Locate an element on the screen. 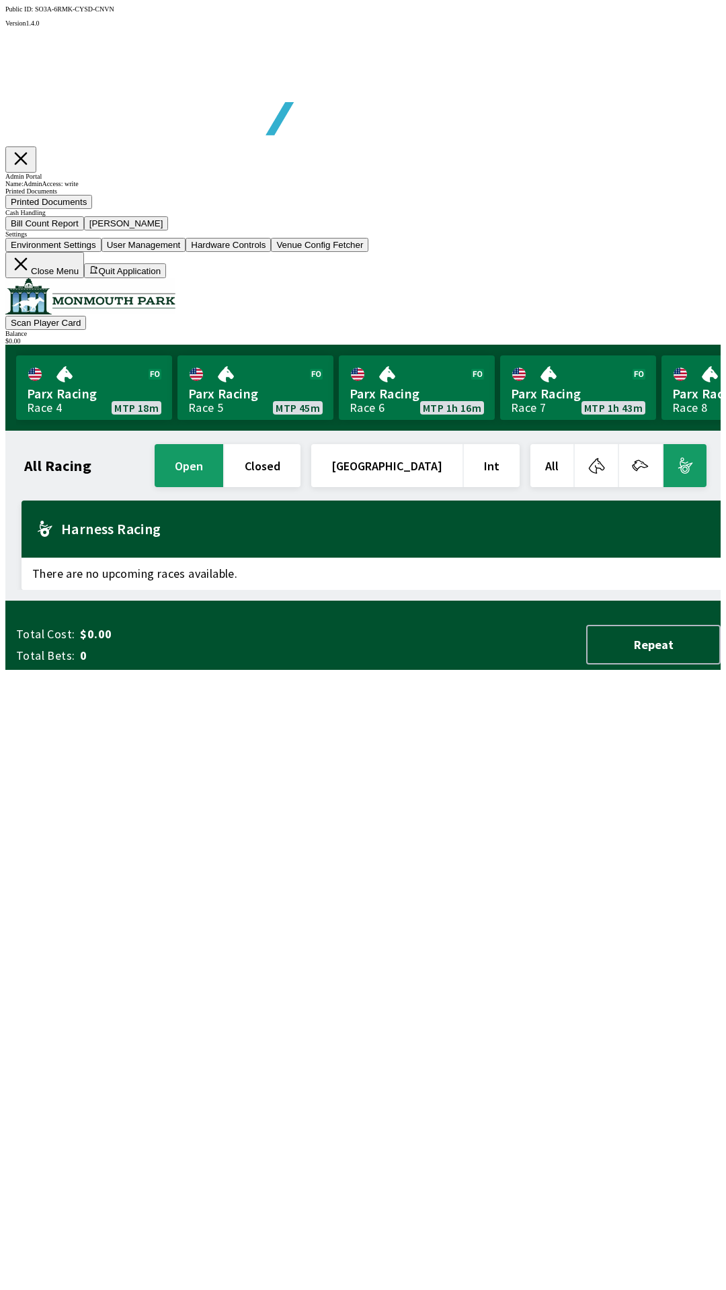  button: User Management is located at coordinates (144, 245).